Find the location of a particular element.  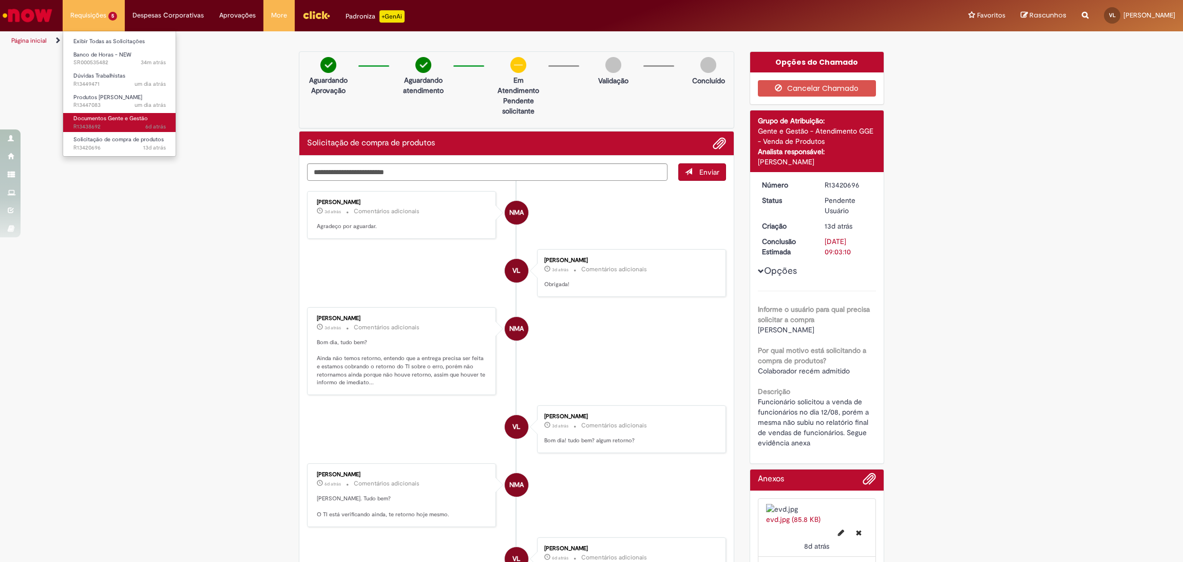

div: 15/08/2025 13:01:50 is located at coordinates (848, 226).